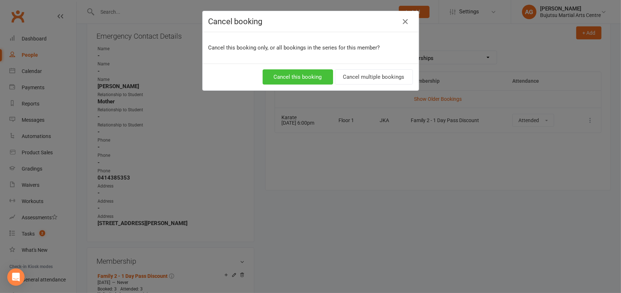 The width and height of the screenshot is (621, 293). I want to click on h4: Cancel booking, so click(311, 21).